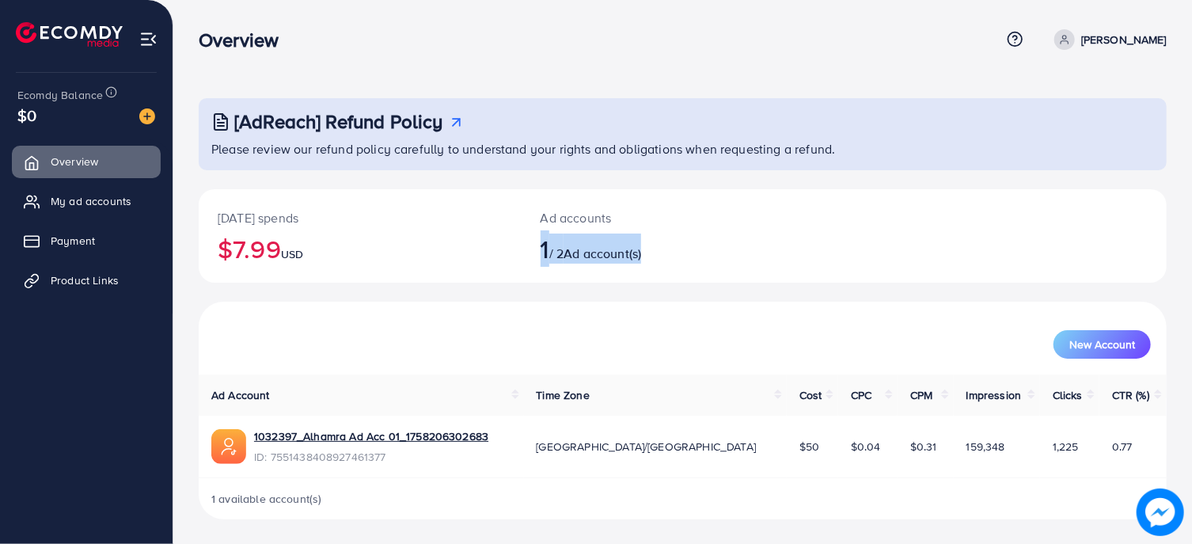 Image resolution: width=1192 pixels, height=544 pixels. What do you see at coordinates (60, 95) in the screenshot?
I see `span: Ecomdy Balance` at bounding box center [60, 95].